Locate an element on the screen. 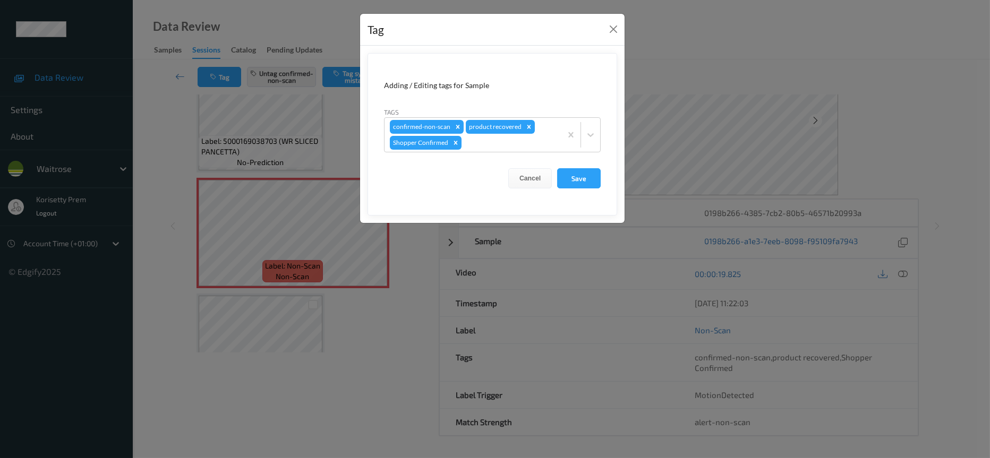 Image resolution: width=990 pixels, height=458 pixels. button: Save is located at coordinates (579, 179).